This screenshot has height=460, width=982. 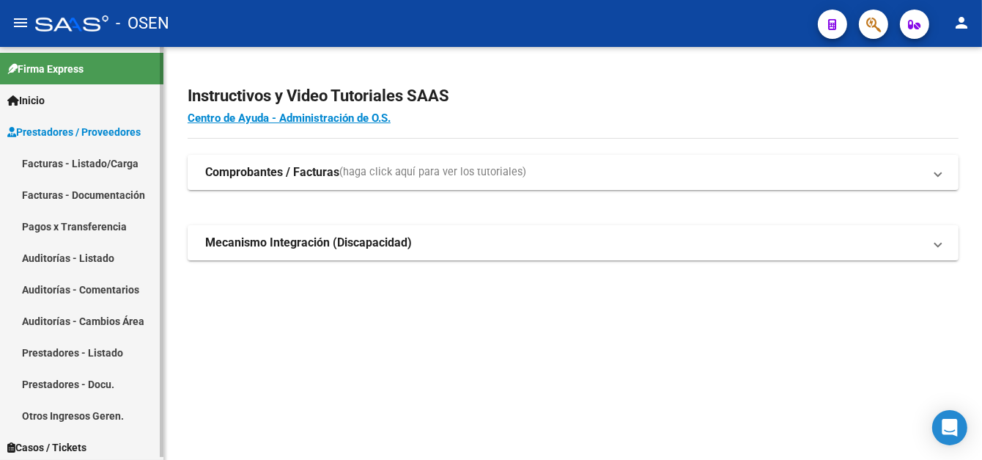 I want to click on span: Casos / Tickets, so click(x=47, y=447).